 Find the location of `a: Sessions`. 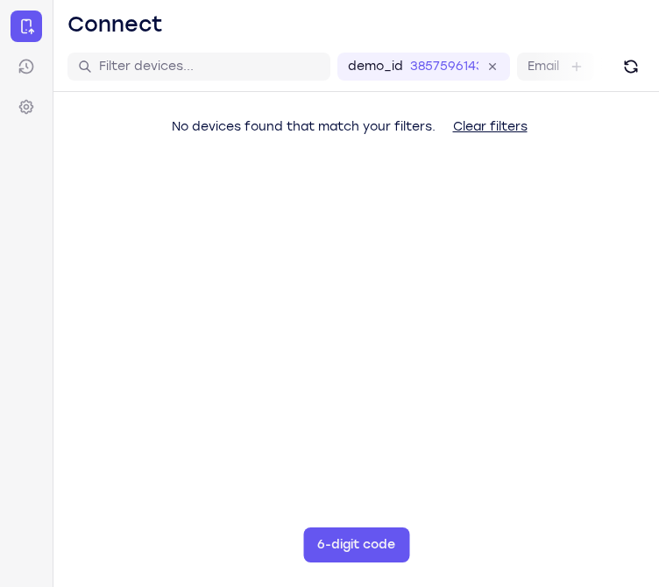

a: Sessions is located at coordinates (26, 67).